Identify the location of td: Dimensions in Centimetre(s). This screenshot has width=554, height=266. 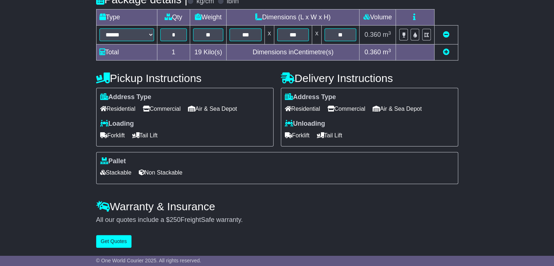
(293, 52).